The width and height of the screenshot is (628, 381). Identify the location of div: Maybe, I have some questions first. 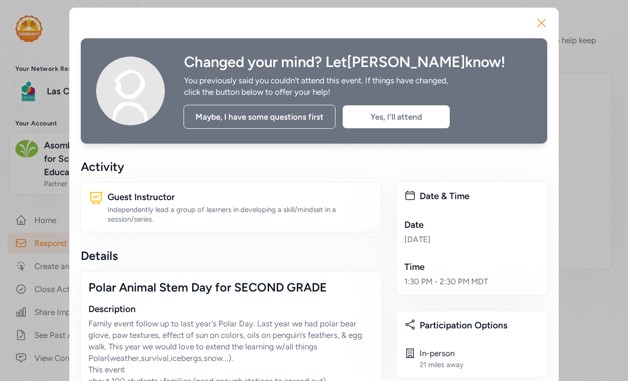
(260, 117).